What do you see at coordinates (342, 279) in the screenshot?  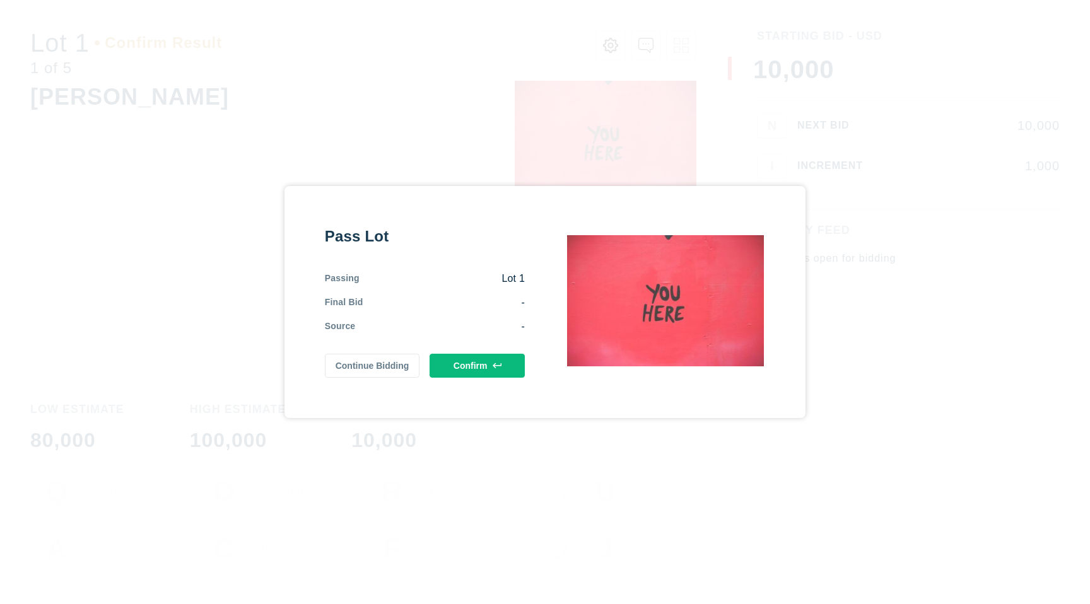 I see `div: Passing` at bounding box center [342, 279].